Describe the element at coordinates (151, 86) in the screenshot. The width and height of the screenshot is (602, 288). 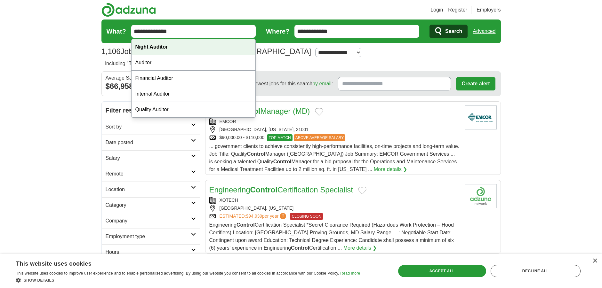
I see `div: $66,958` at that location.